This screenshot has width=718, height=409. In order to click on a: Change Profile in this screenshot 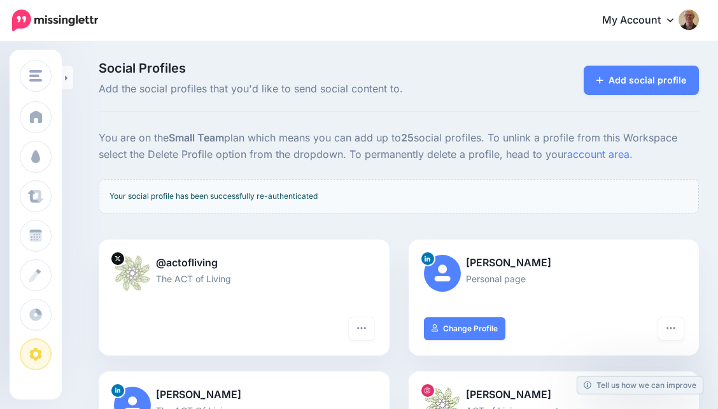, I will do `click(465, 329)`.